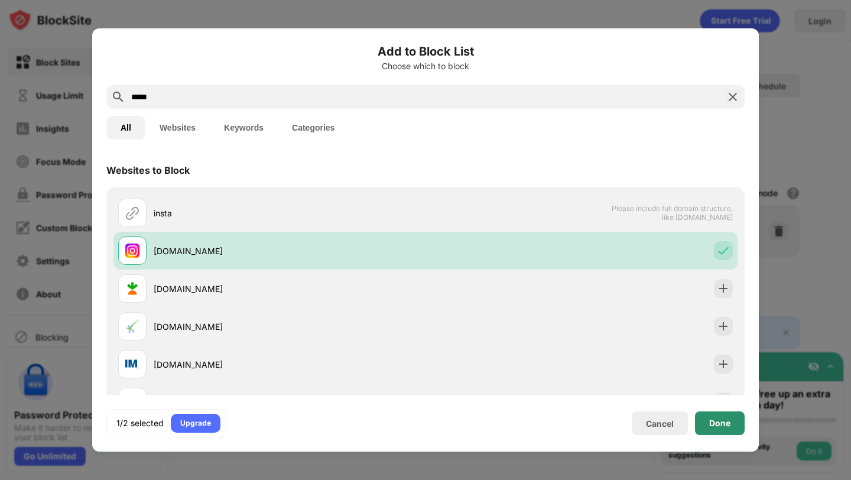 This screenshot has width=851, height=480. I want to click on button: Websites, so click(177, 128).